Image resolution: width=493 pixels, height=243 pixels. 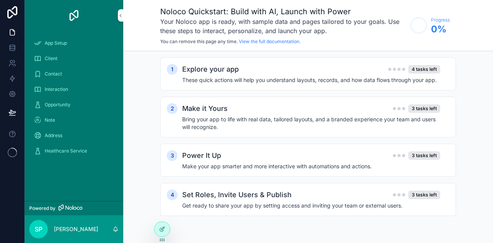 I want to click on a: App Setup, so click(x=74, y=43).